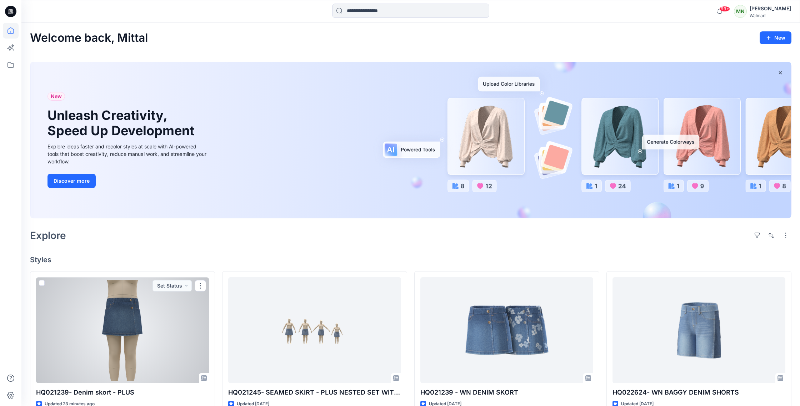 The height and width of the screenshot is (406, 800). I want to click on h2: Explore, so click(48, 236).